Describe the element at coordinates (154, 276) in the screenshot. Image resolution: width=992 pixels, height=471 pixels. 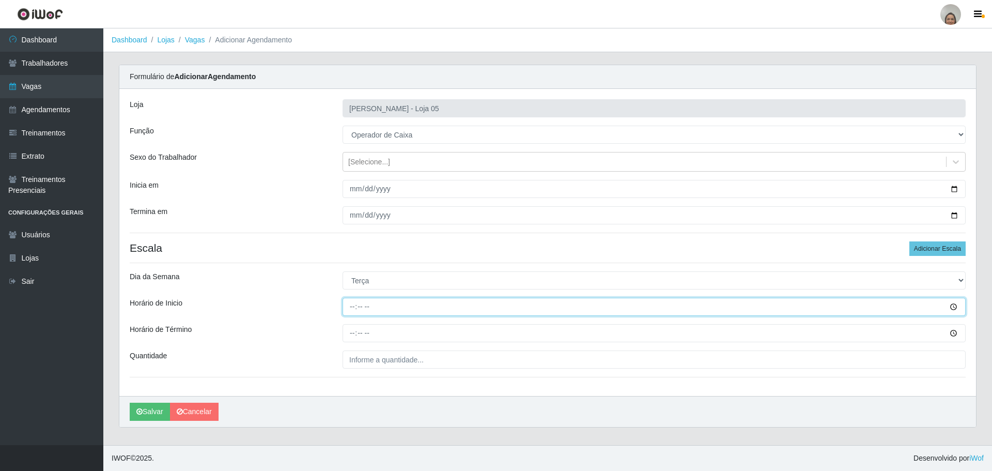
I see `label: Dia da Semana` at that location.